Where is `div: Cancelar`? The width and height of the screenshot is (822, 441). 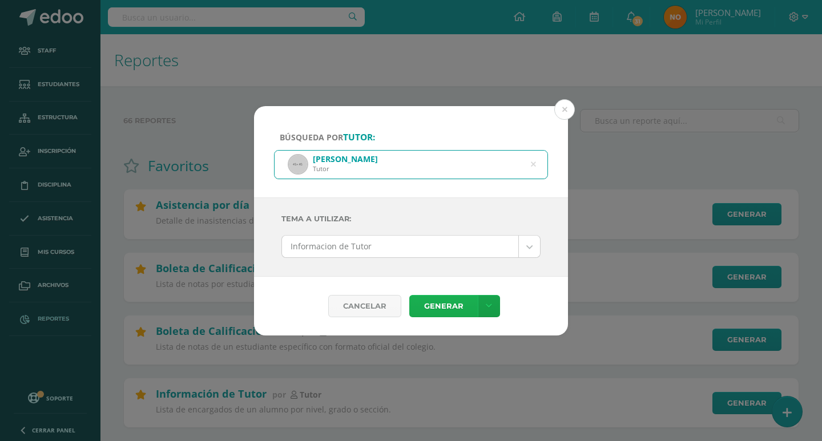
div: Cancelar is located at coordinates (365, 306).